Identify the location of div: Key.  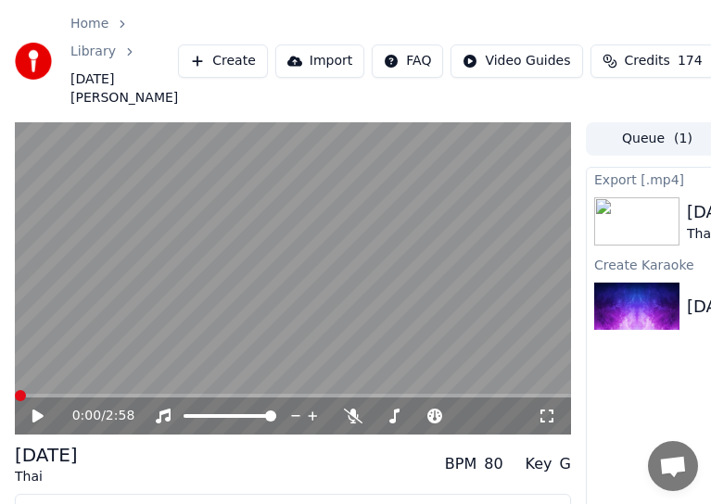
(539, 464).